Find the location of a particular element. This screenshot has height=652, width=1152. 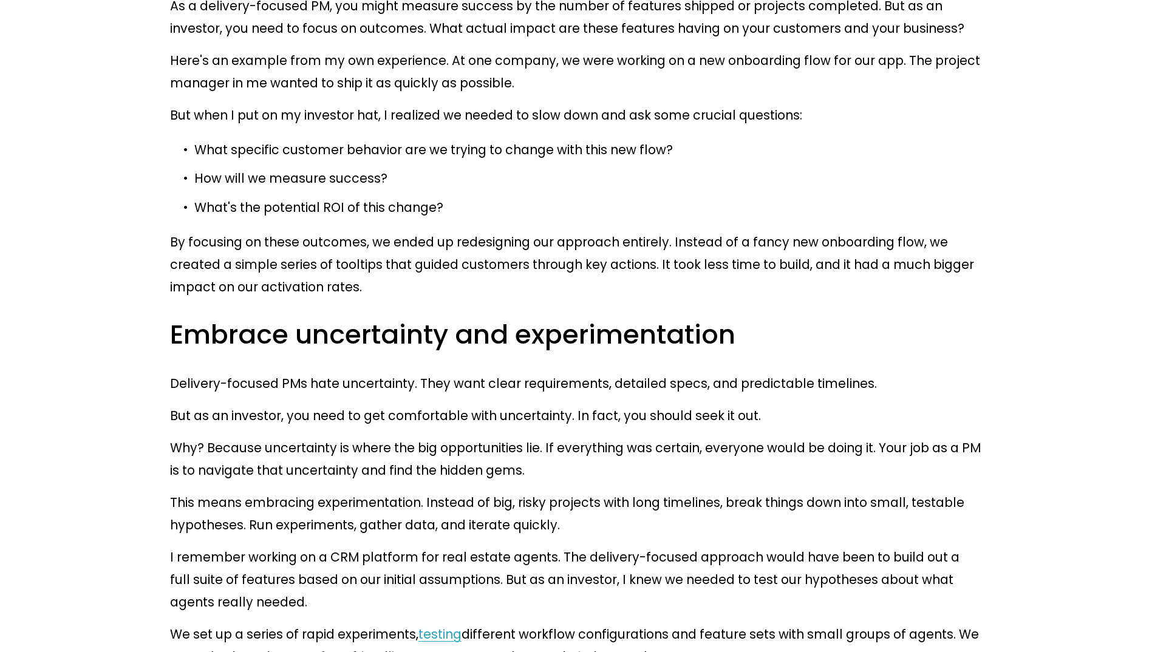

p: But when I put on my investor hat, I realized we needed to slow down and ask some crucial questions: is located at coordinates (576, 115).